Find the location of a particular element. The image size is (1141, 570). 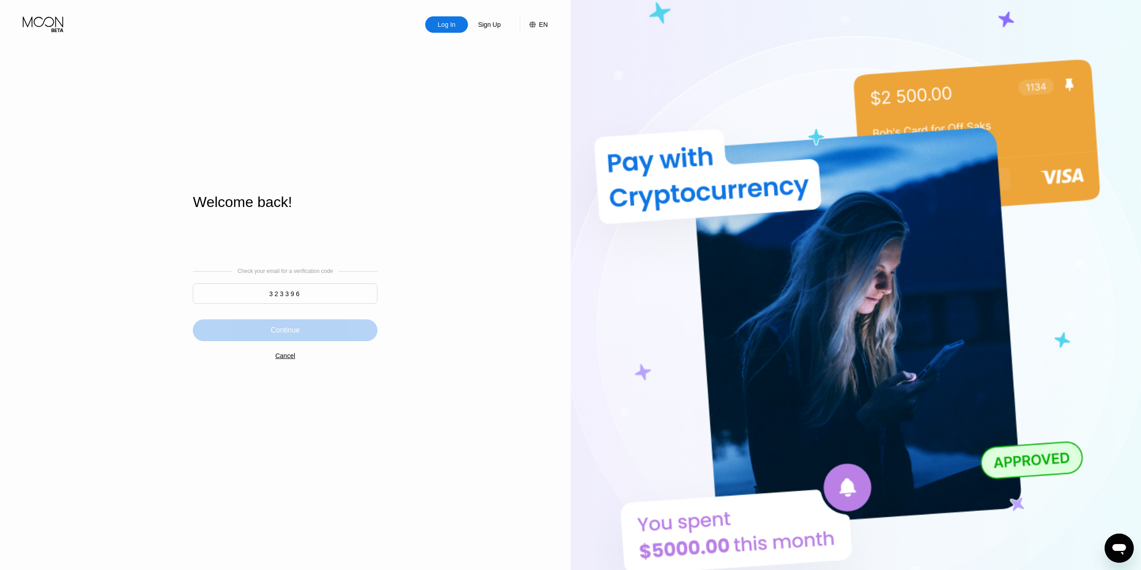

input: 000000 is located at coordinates (285, 293).